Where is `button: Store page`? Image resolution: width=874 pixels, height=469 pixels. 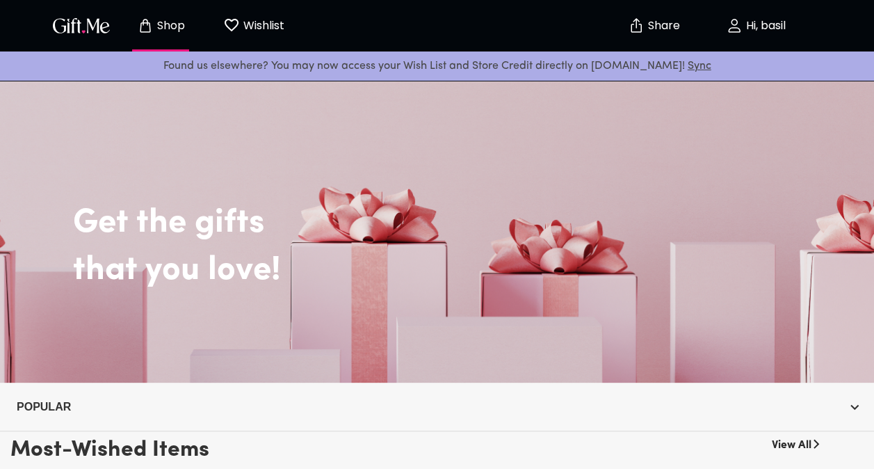 button: Store page is located at coordinates (161, 26).